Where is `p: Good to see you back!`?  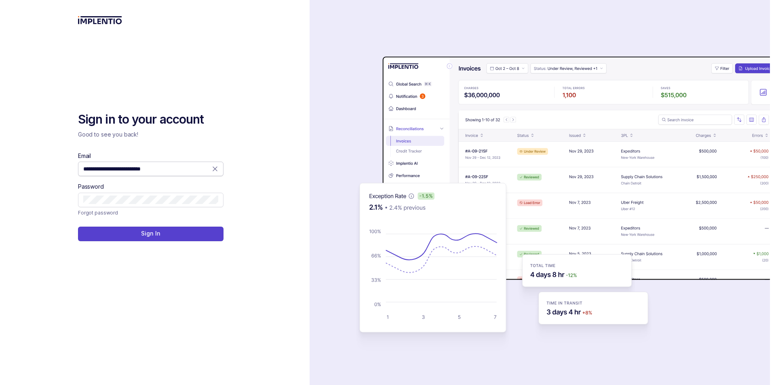
p: Good to see you back! is located at coordinates (151, 135).